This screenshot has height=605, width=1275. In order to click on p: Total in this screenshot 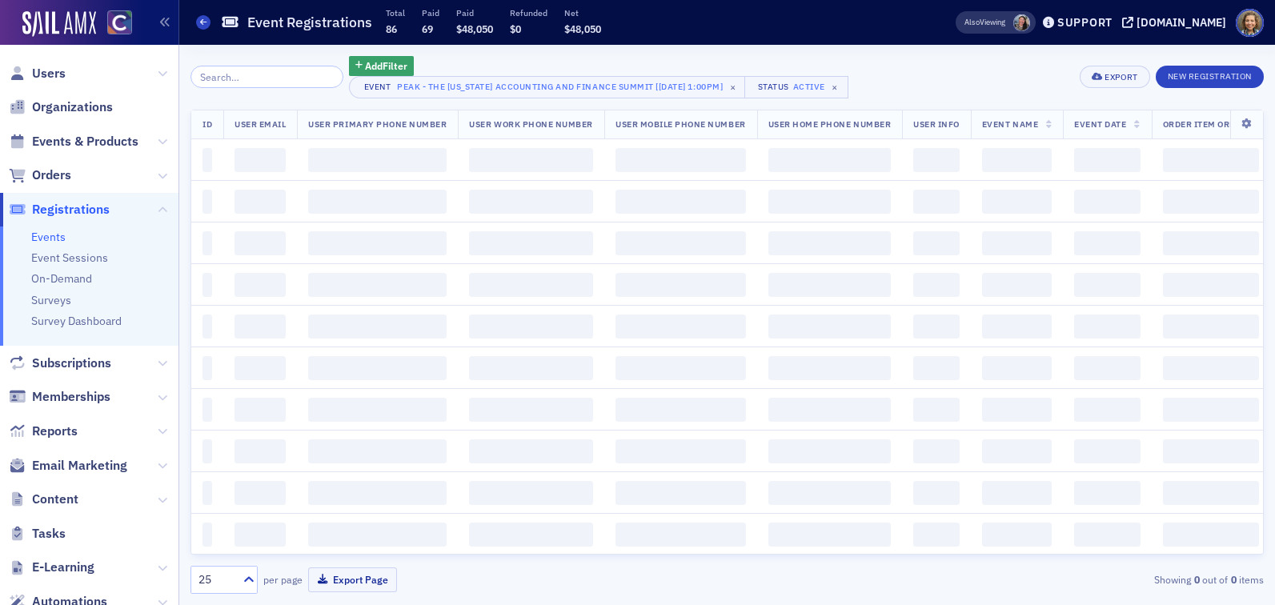, I will do `click(395, 13)`.